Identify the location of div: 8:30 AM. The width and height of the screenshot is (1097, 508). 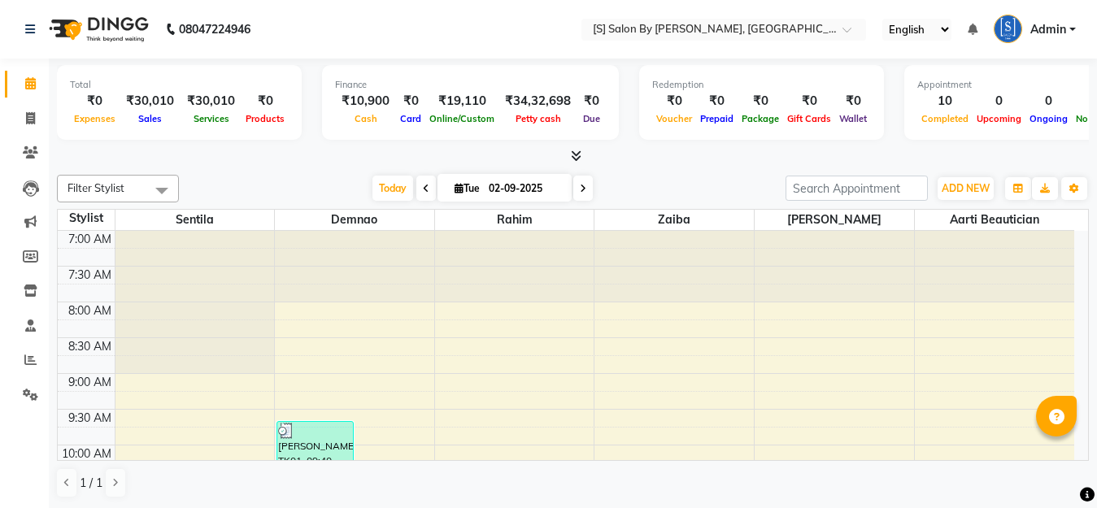
(89, 346).